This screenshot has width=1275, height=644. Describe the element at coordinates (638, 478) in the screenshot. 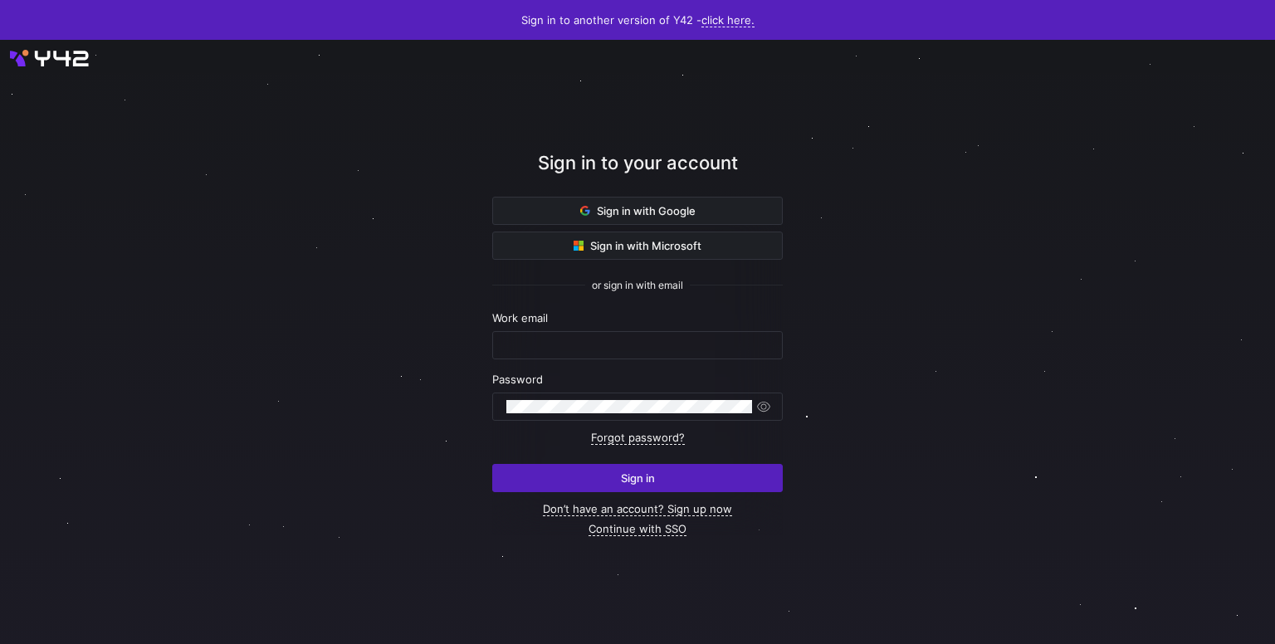

I see `span: Sign in` at that location.